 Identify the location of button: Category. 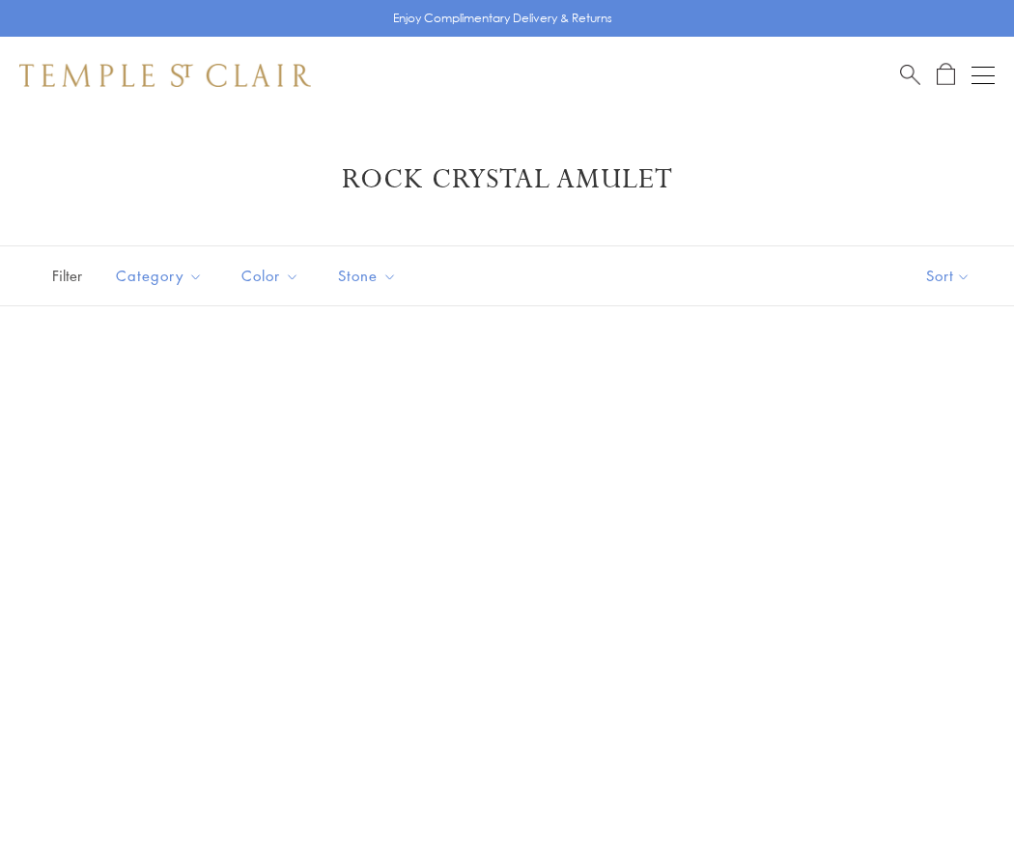
(159, 275).